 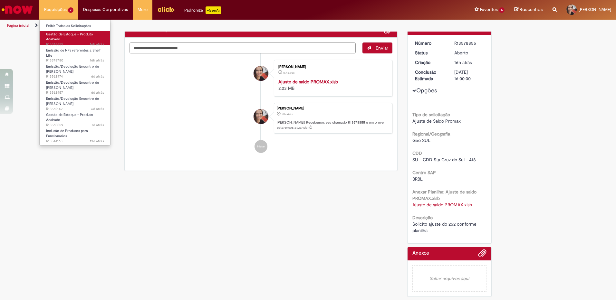 I want to click on ul: Requisições, so click(x=75, y=82).